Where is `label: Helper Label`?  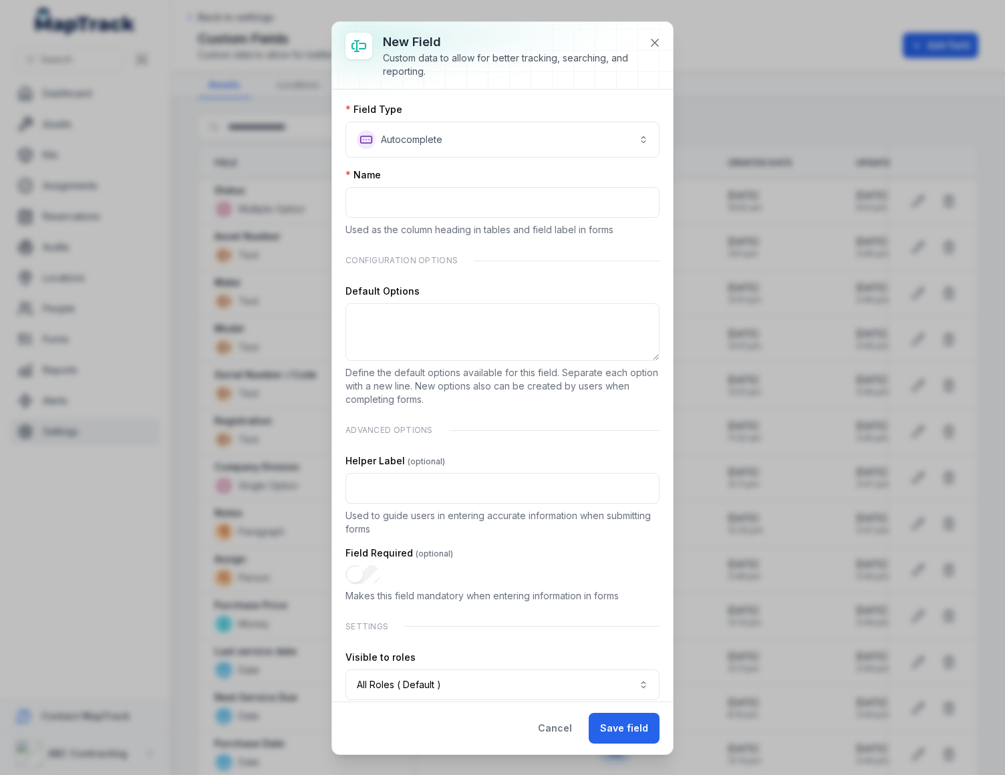 label: Helper Label is located at coordinates (395, 461).